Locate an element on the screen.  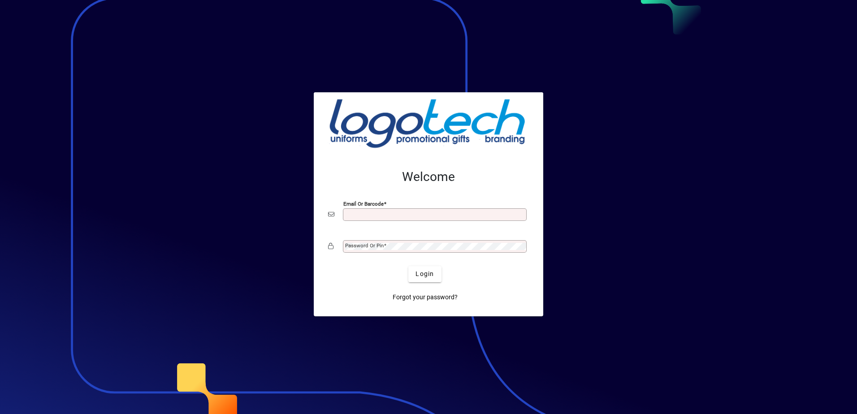
h2: Welcome is located at coordinates (429, 177).